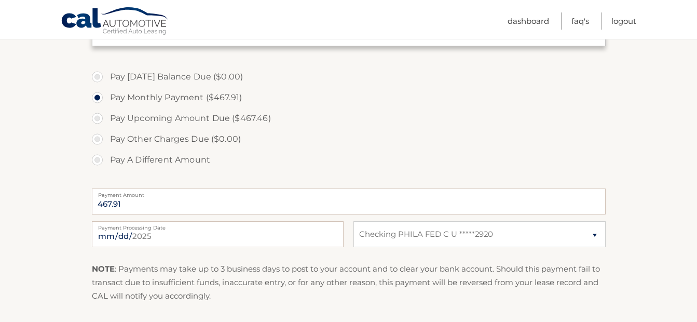 The height and width of the screenshot is (322, 697). What do you see at coordinates (349, 201) in the screenshot?
I see `input: Payment Amount` at bounding box center [349, 201].